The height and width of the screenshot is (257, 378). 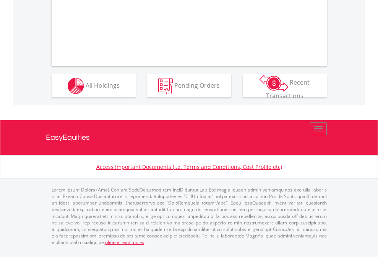 What do you see at coordinates (76, 86) in the screenshot?
I see `img: holdings-wht.png` at bounding box center [76, 86].